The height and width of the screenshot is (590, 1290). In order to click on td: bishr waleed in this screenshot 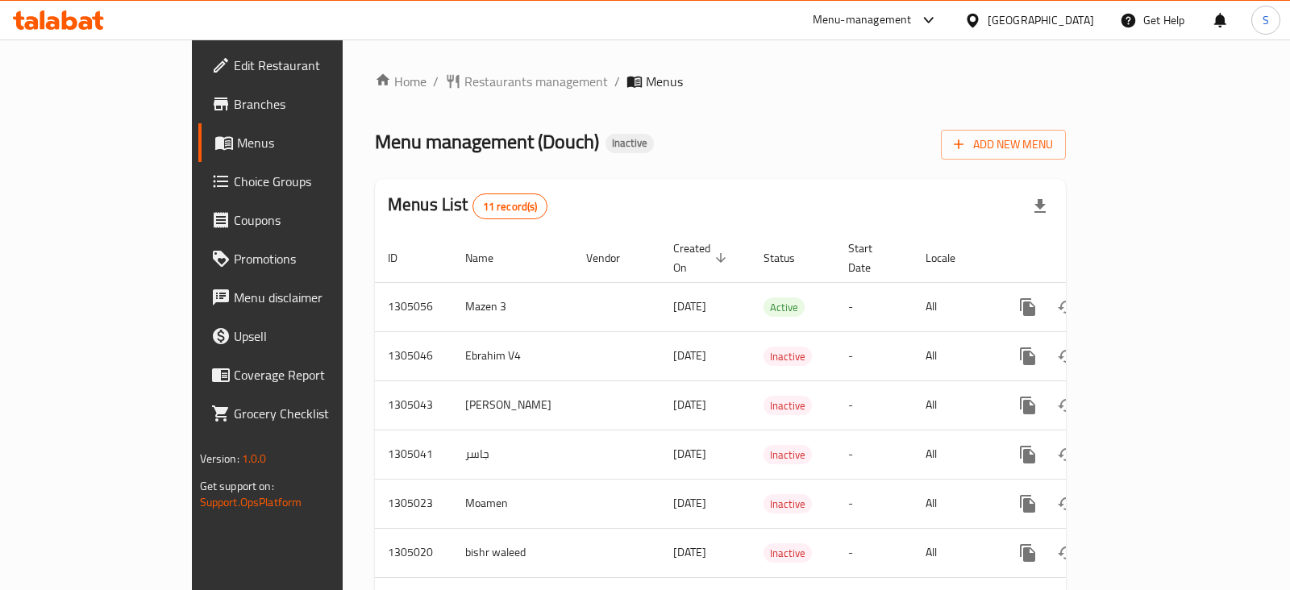, I will do `click(513, 552)`.